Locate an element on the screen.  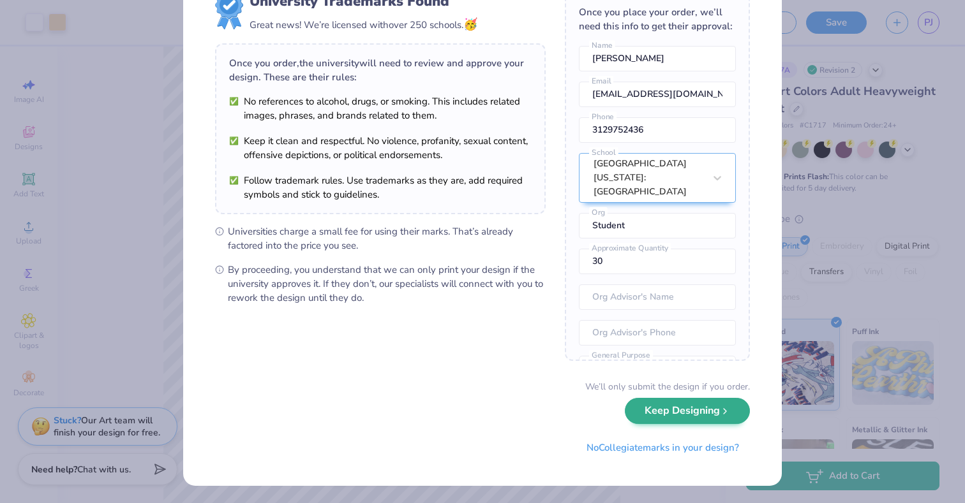
input: Approximate Quantity is located at coordinates (657, 262).